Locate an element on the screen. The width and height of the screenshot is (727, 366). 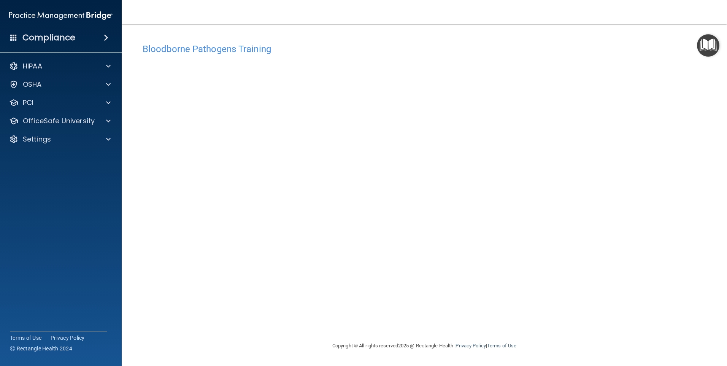
h4: Bloodborne Pathogens Training is located at coordinates (424, 49).